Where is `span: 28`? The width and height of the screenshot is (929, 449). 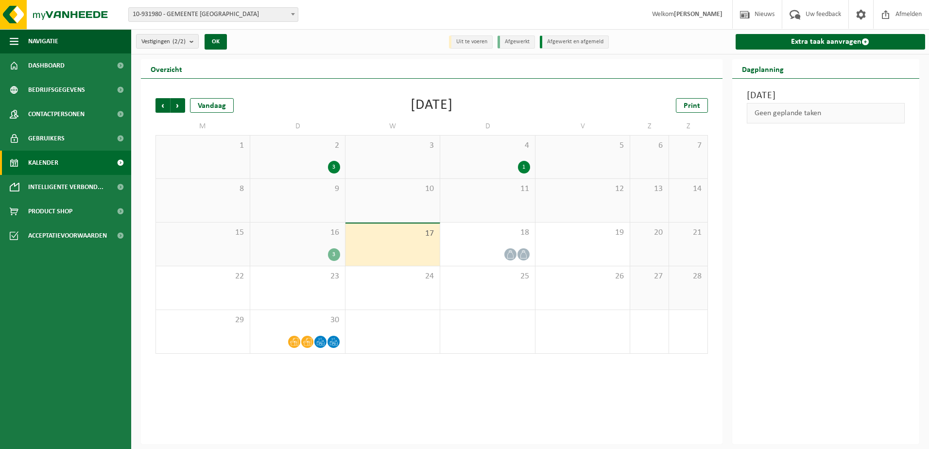
span: 28 is located at coordinates (688, 276).